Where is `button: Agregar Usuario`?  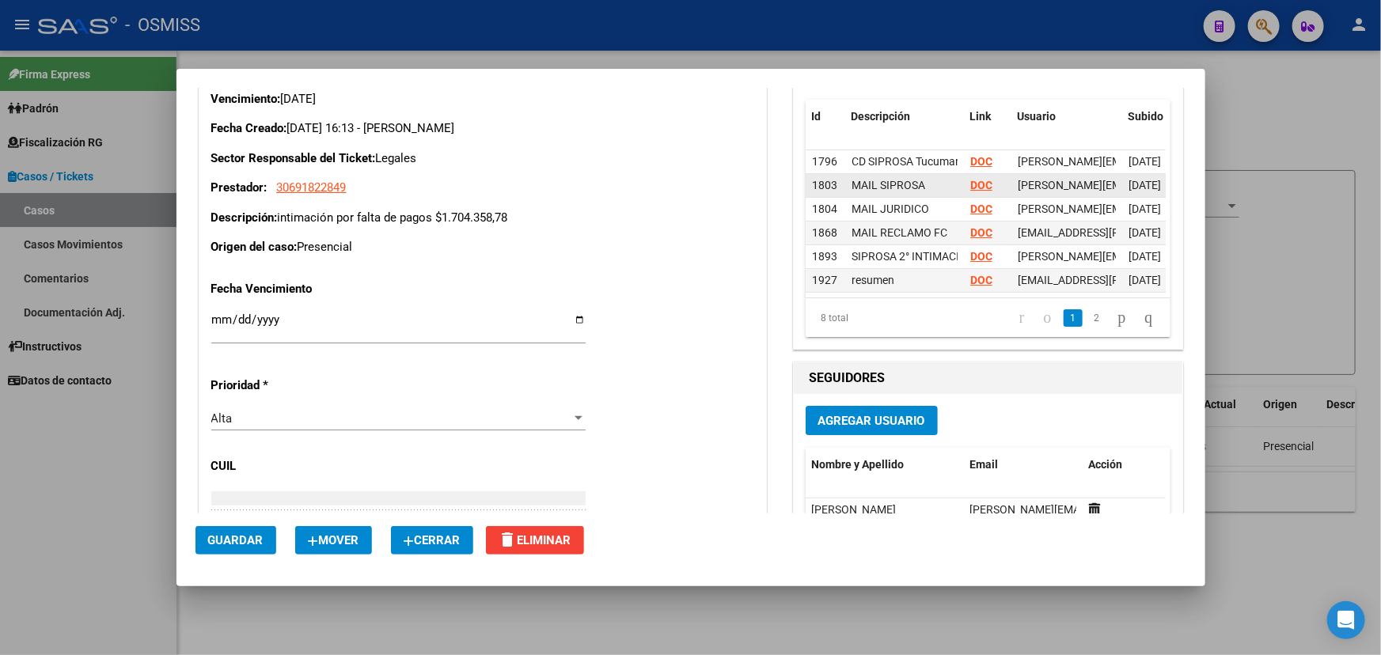
button: Agregar Usuario is located at coordinates (871, 420).